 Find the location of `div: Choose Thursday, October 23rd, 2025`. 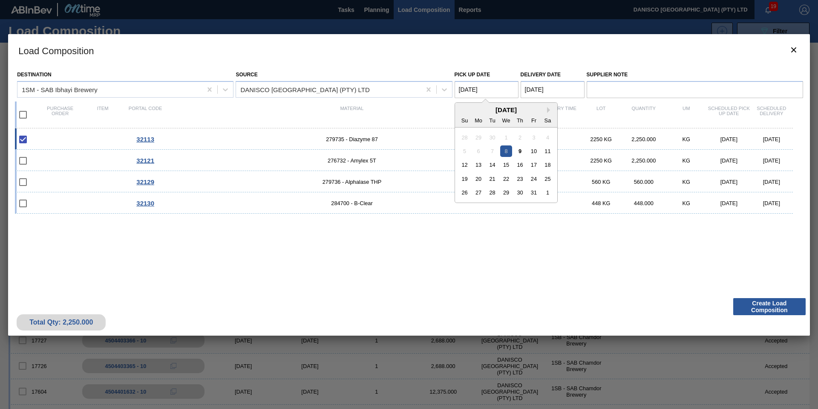

div: Choose Thursday, October 23rd, 2025 is located at coordinates (520, 179).